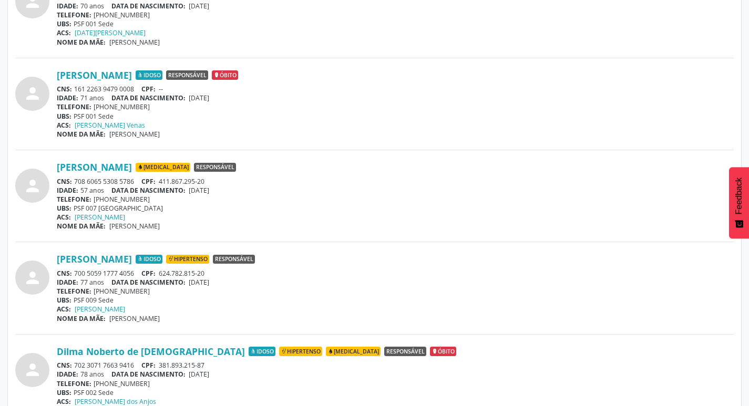 Image resolution: width=749 pixels, height=406 pixels. Describe the element at coordinates (181, 181) in the screenshot. I see `span: 411.867.295-20` at that location.